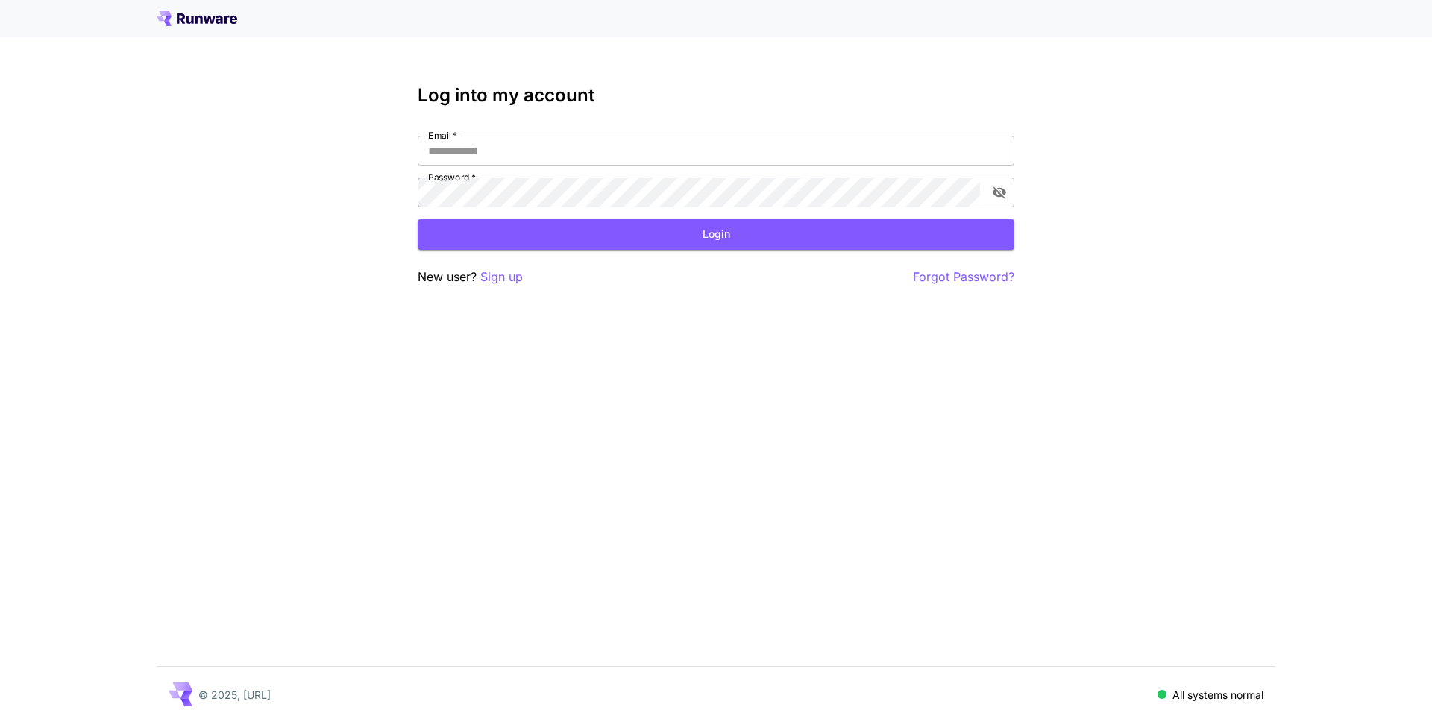 This screenshot has height=722, width=1432. What do you see at coordinates (501, 277) in the screenshot?
I see `button: Sign up` at bounding box center [501, 277].